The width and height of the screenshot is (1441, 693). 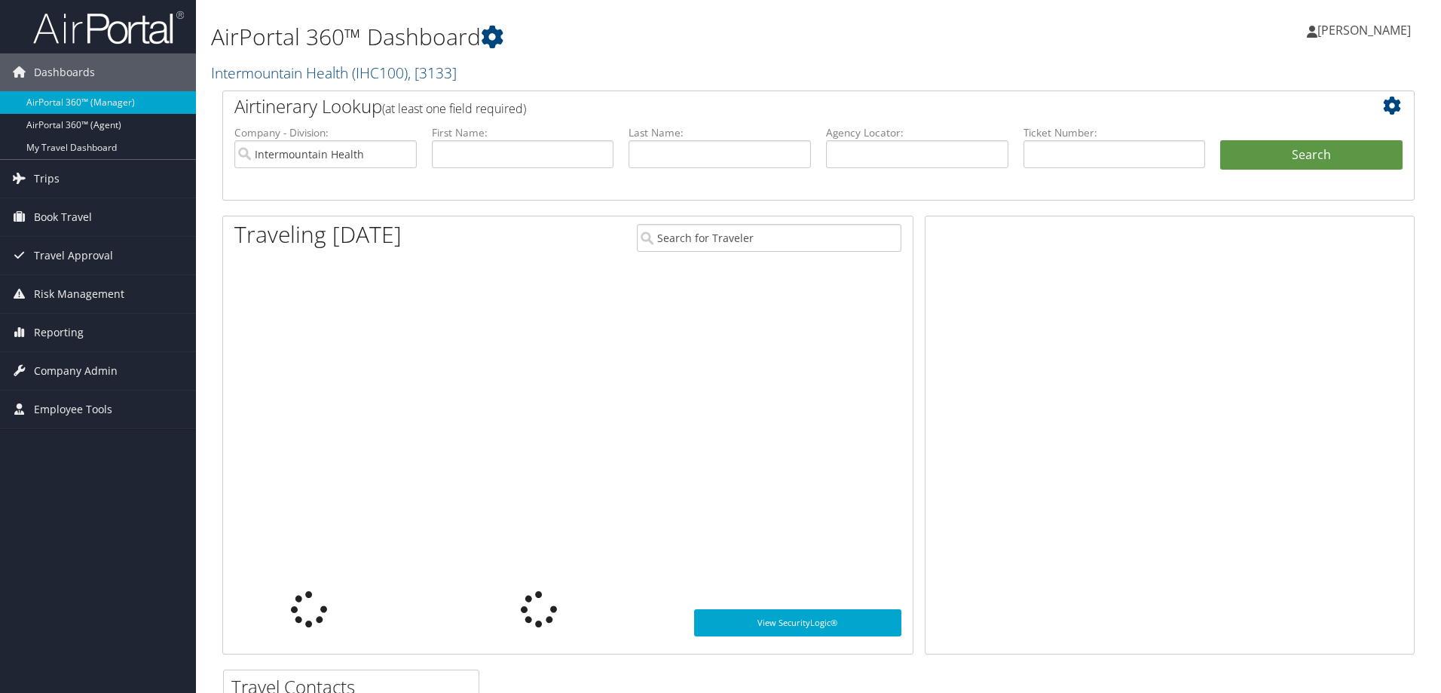 I want to click on label: First Name:, so click(x=523, y=133).